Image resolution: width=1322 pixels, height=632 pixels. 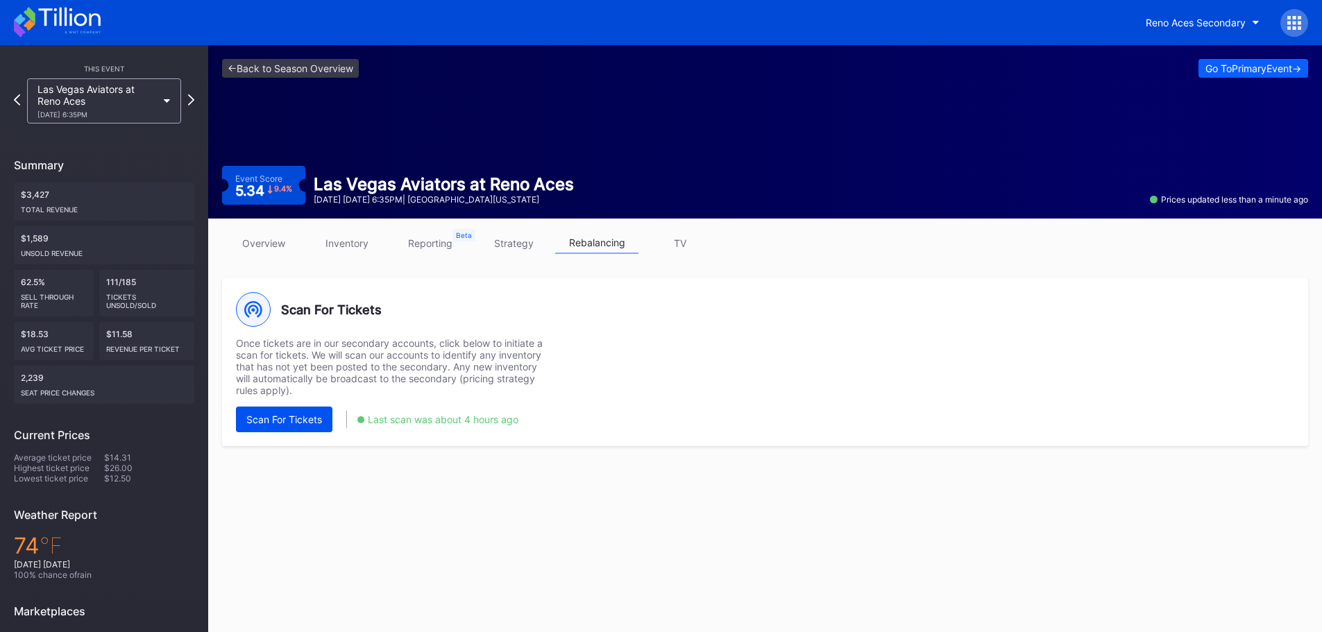 I want to click on div: $12.50, so click(x=149, y=478).